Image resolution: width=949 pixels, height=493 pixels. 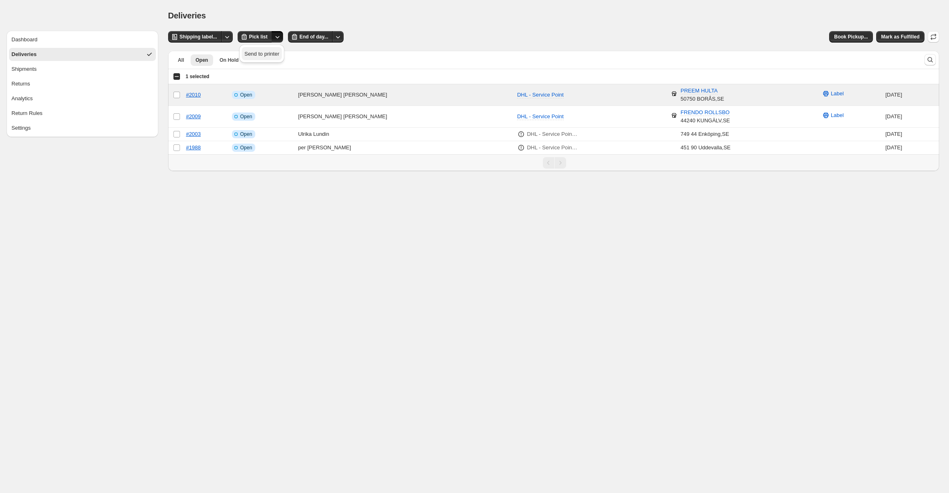 I want to click on span: FRENDO ROLLSBO, so click(x=705, y=112).